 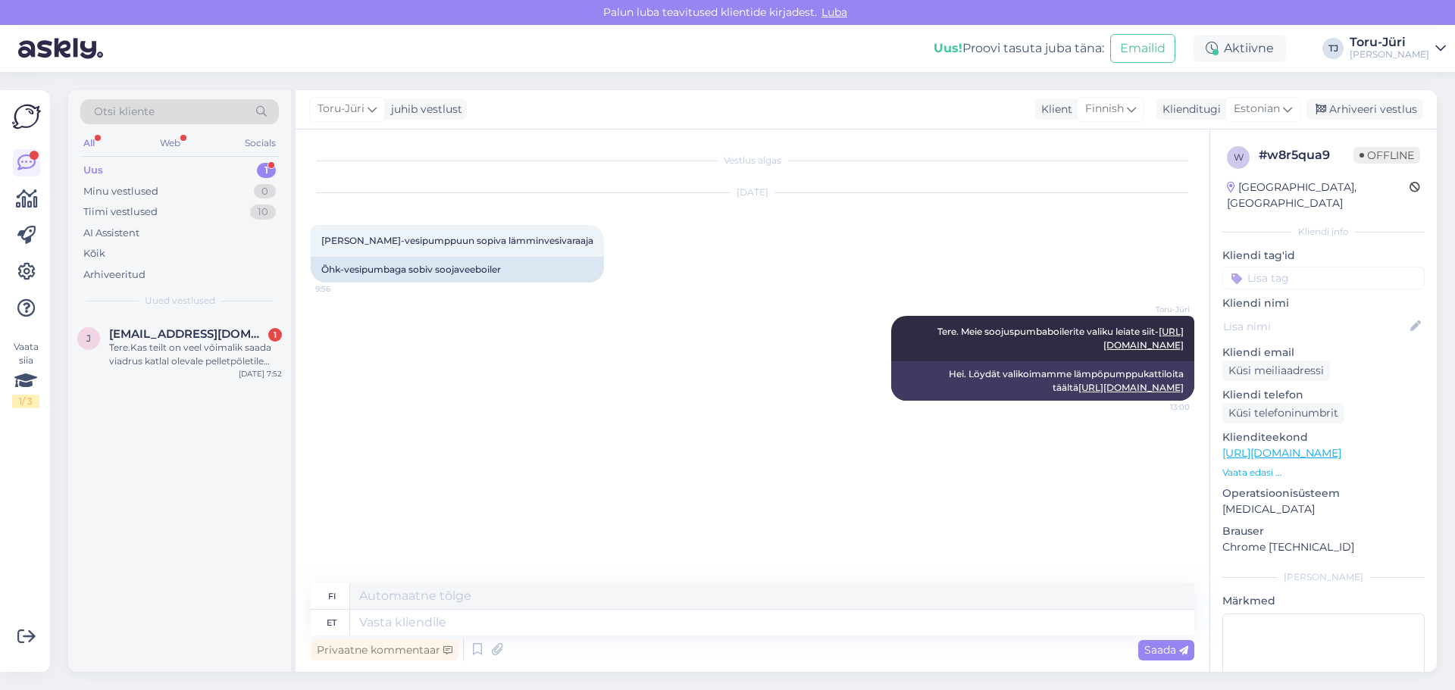 I want to click on span: Luba, so click(x=834, y=12).